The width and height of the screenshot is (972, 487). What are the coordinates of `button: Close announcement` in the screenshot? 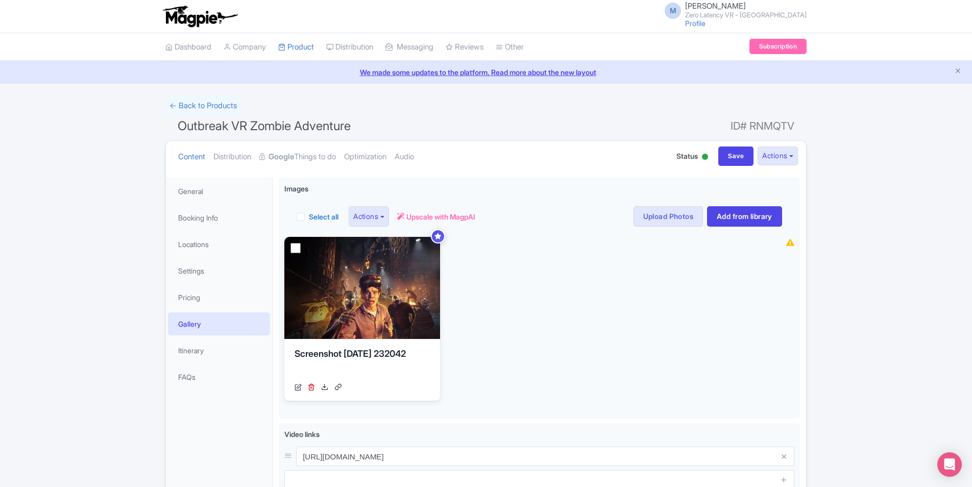 It's located at (958, 72).